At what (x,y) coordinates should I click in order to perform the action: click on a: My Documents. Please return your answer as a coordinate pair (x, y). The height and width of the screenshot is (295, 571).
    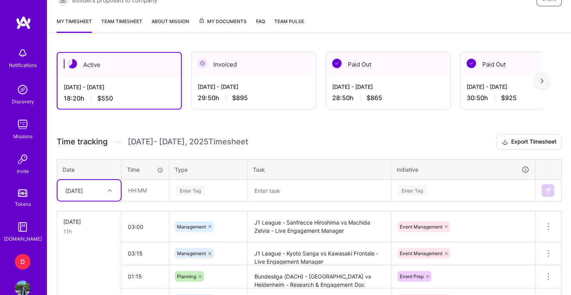
    Looking at the image, I should click on (222, 25).